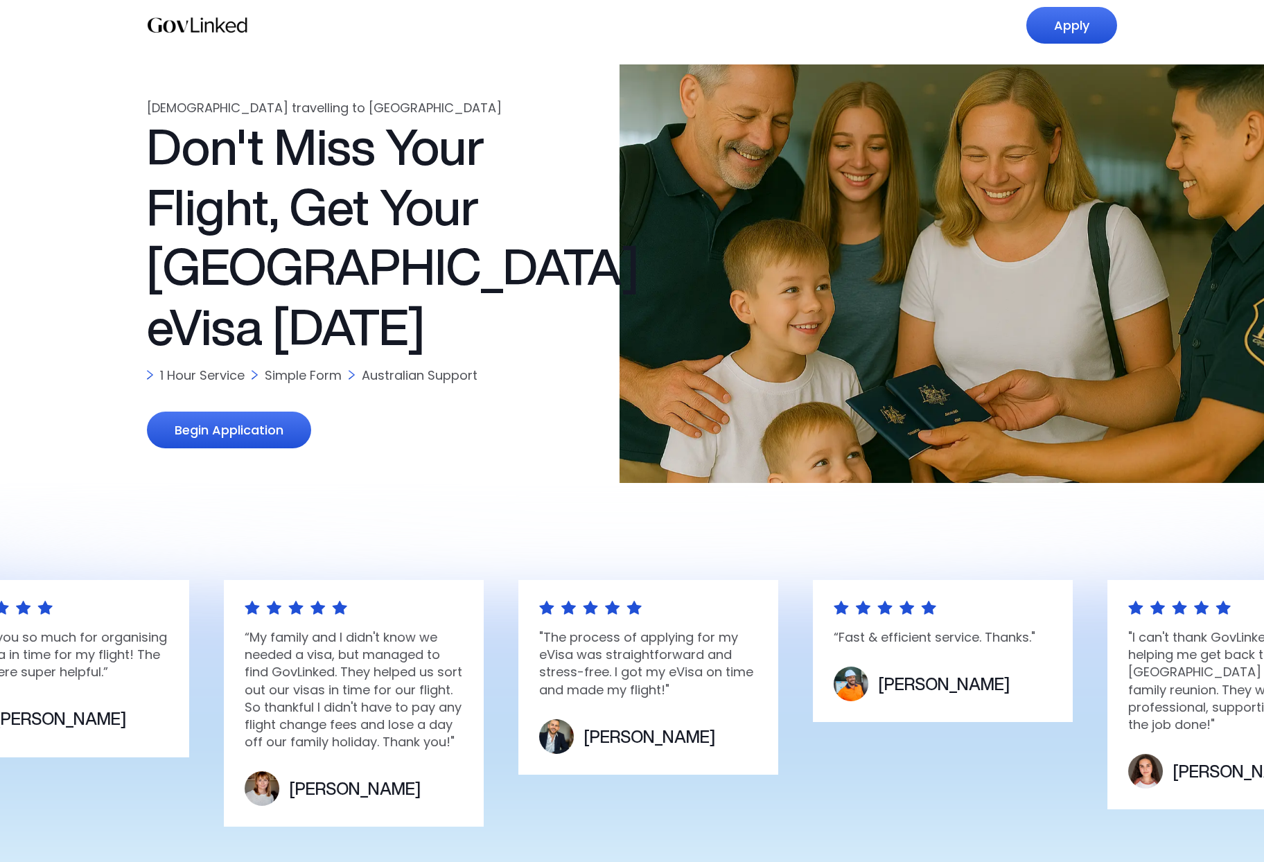 This screenshot has width=1264, height=862. Describe the element at coordinates (303, 375) in the screenshot. I see `div: Simple Form` at that location.